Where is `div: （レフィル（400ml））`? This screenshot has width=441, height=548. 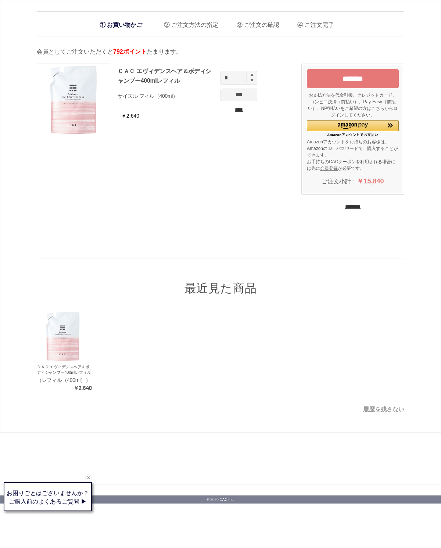 div: （レフィル（400ml）） is located at coordinates (64, 380).